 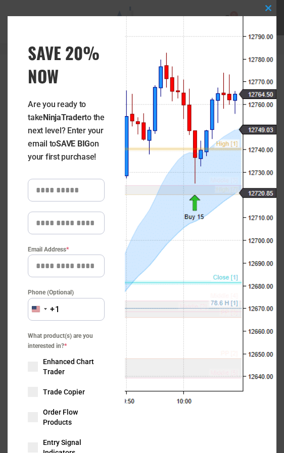 I want to click on span: Trade Copier, so click(x=64, y=392).